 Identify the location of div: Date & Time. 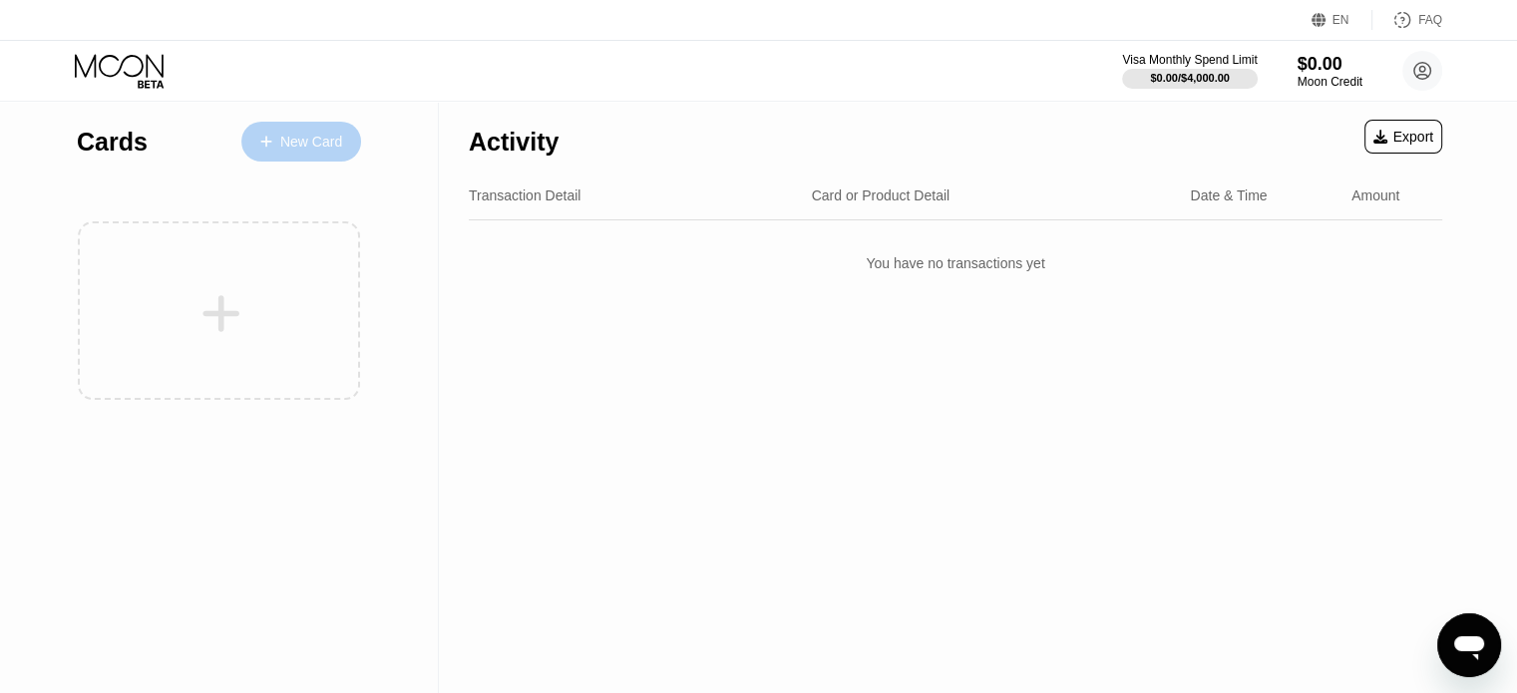
(1228, 196).